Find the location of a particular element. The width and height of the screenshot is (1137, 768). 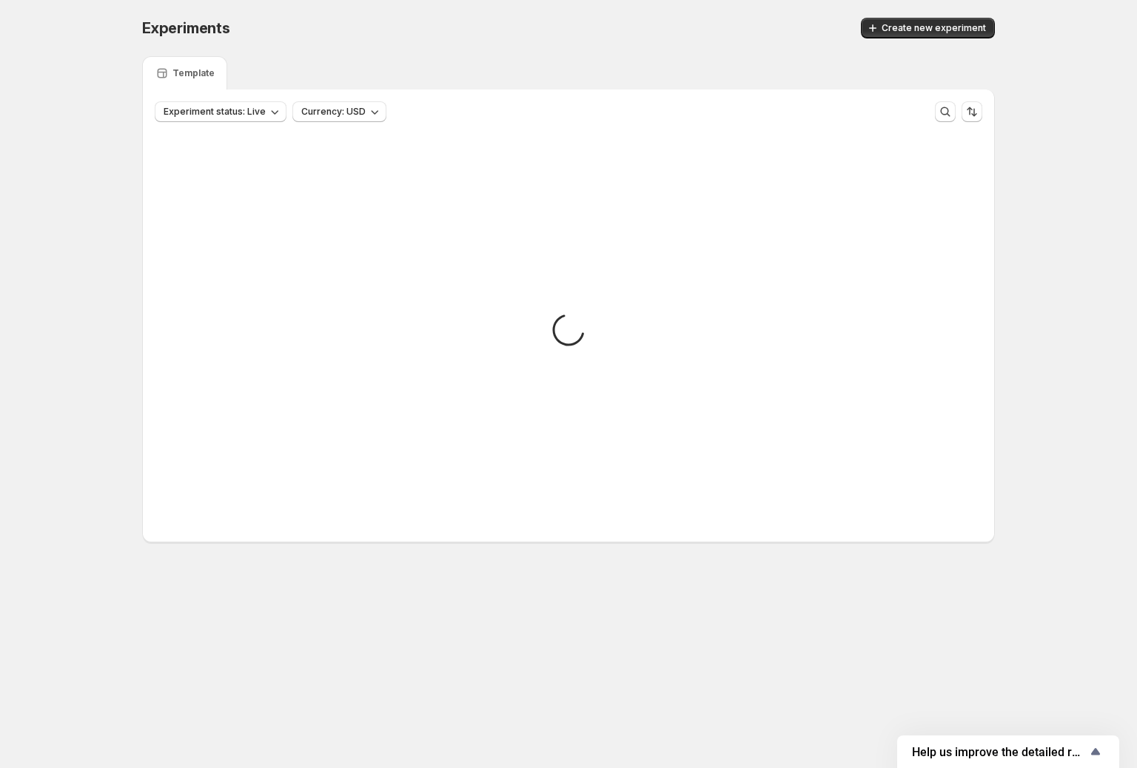

button: Show survey - Help us improve the detailed report for A/B campaigns is located at coordinates (1008, 752).